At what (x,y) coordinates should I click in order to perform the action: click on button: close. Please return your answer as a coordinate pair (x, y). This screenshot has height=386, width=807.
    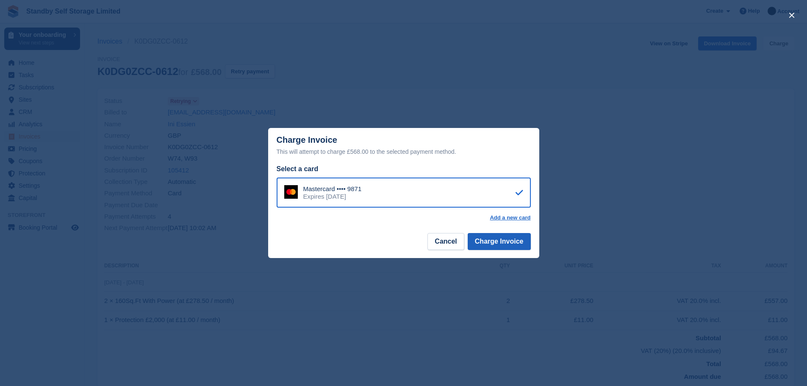
    Looking at the image, I should click on (792, 15).